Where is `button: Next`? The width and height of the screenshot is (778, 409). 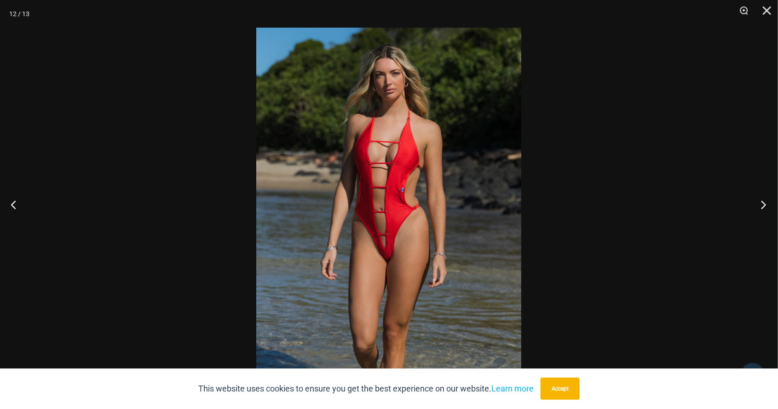
button: Next is located at coordinates (761, 204).